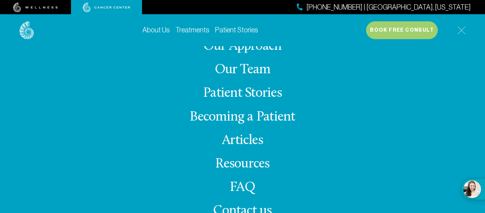 This screenshot has height=213, width=485. What do you see at coordinates (242, 117) in the screenshot?
I see `a: Becoming a Patient` at bounding box center [242, 117].